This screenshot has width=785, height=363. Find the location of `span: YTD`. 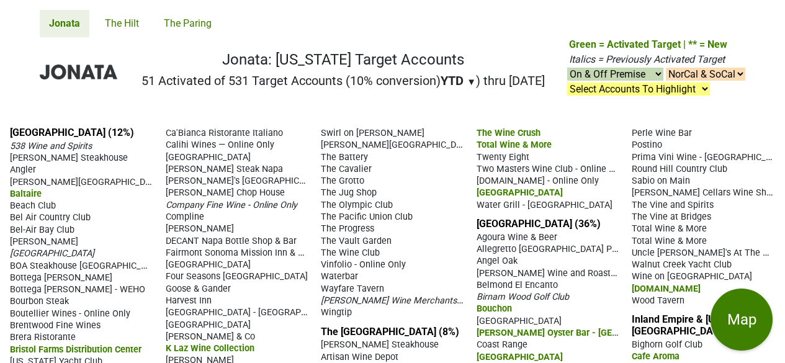

span: YTD is located at coordinates (452, 81).